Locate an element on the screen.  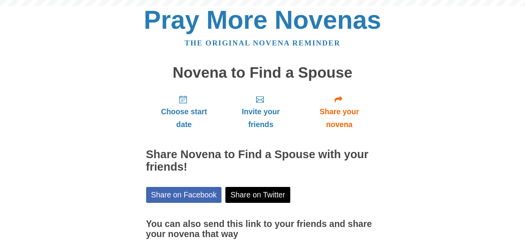
span: Choose start date is located at coordinates (184, 118).